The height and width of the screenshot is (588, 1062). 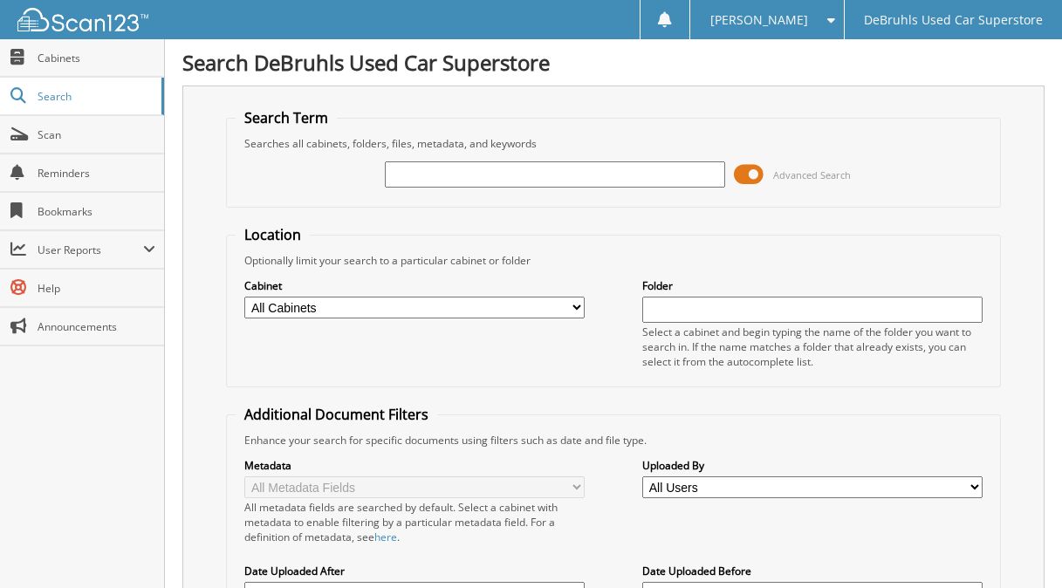 What do you see at coordinates (386, 537) in the screenshot?
I see `a: here` at bounding box center [386, 537].